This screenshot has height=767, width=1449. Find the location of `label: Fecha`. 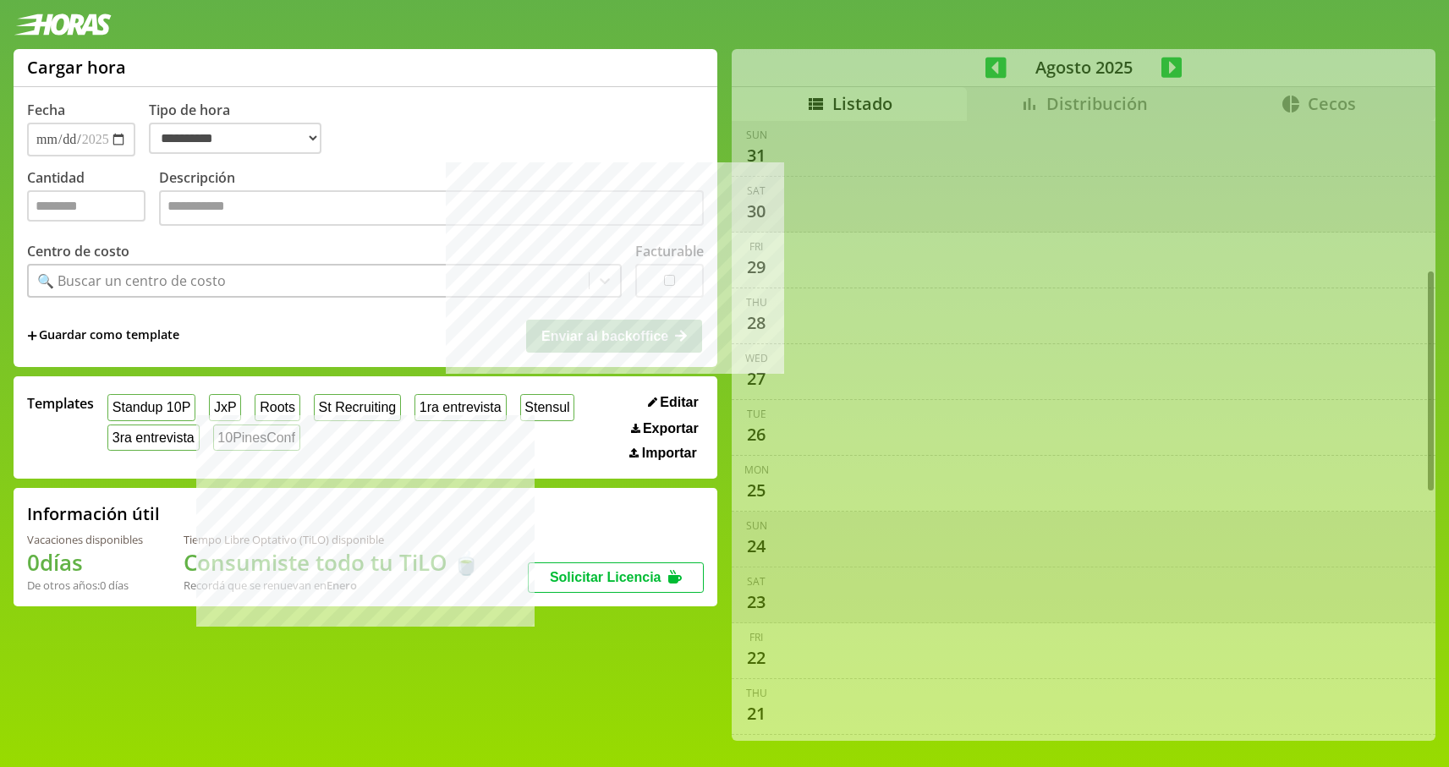

label: Fecha is located at coordinates (46, 110).